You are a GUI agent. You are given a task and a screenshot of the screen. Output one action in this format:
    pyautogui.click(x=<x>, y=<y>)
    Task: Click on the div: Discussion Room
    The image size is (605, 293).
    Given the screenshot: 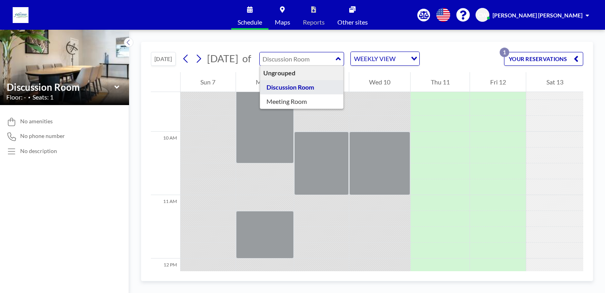 What is the action you would take?
    pyautogui.click(x=302, y=87)
    